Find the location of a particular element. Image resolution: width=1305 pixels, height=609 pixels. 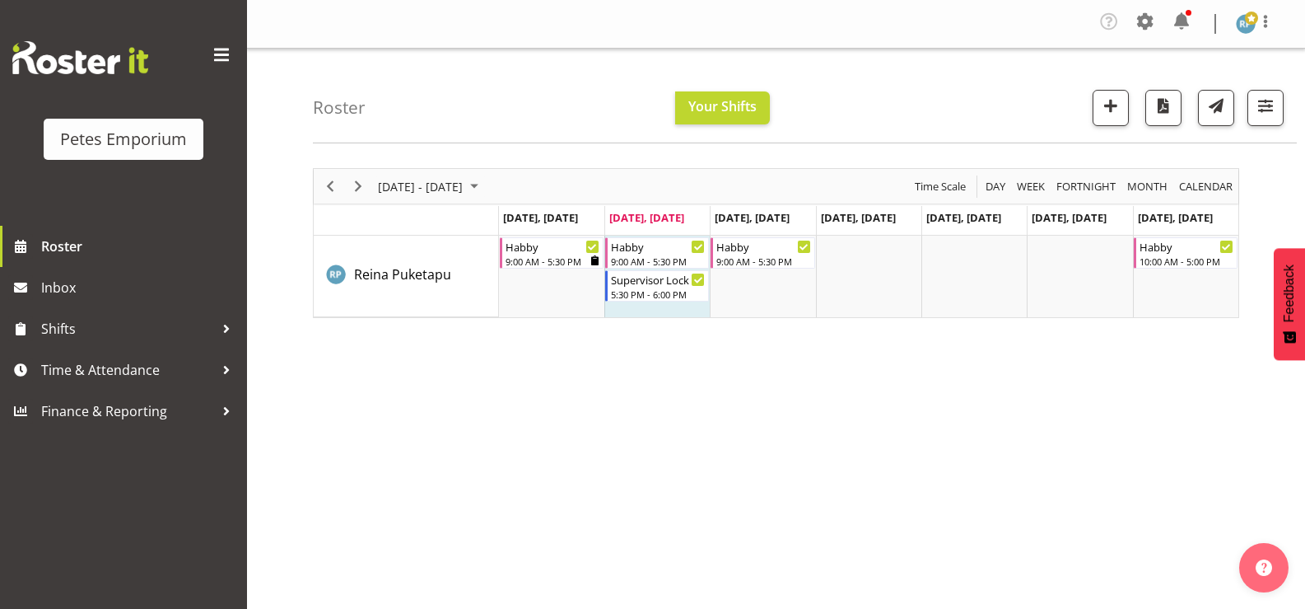

div: Reina Puketapu"s event - Supervisor Lock Up Begin From Tuesday, September 9, 2025 at 5:30:00 PM G... is located at coordinates (657, 286).